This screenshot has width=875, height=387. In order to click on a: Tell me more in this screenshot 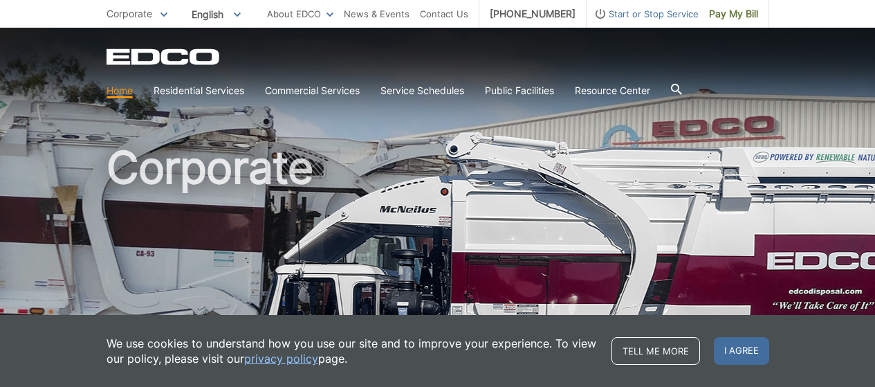, I will do `click(656, 351)`.